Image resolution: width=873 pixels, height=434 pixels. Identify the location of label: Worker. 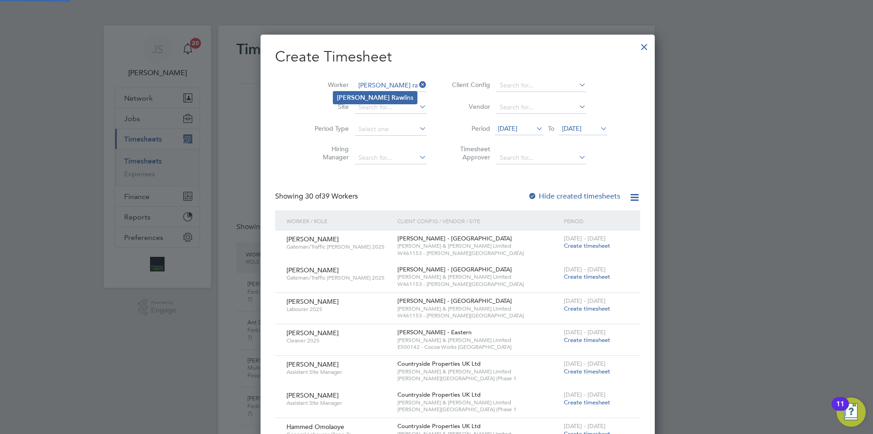
(328, 85).